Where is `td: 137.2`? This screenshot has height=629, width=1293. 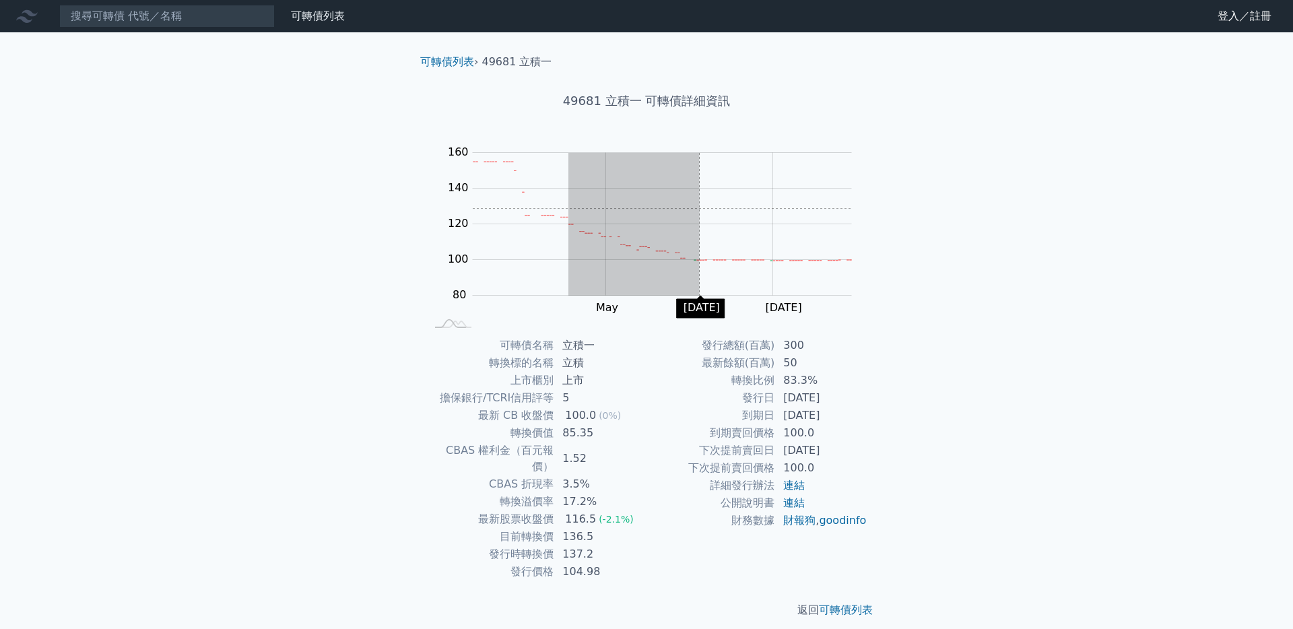 td: 137.2 is located at coordinates (600, 554).